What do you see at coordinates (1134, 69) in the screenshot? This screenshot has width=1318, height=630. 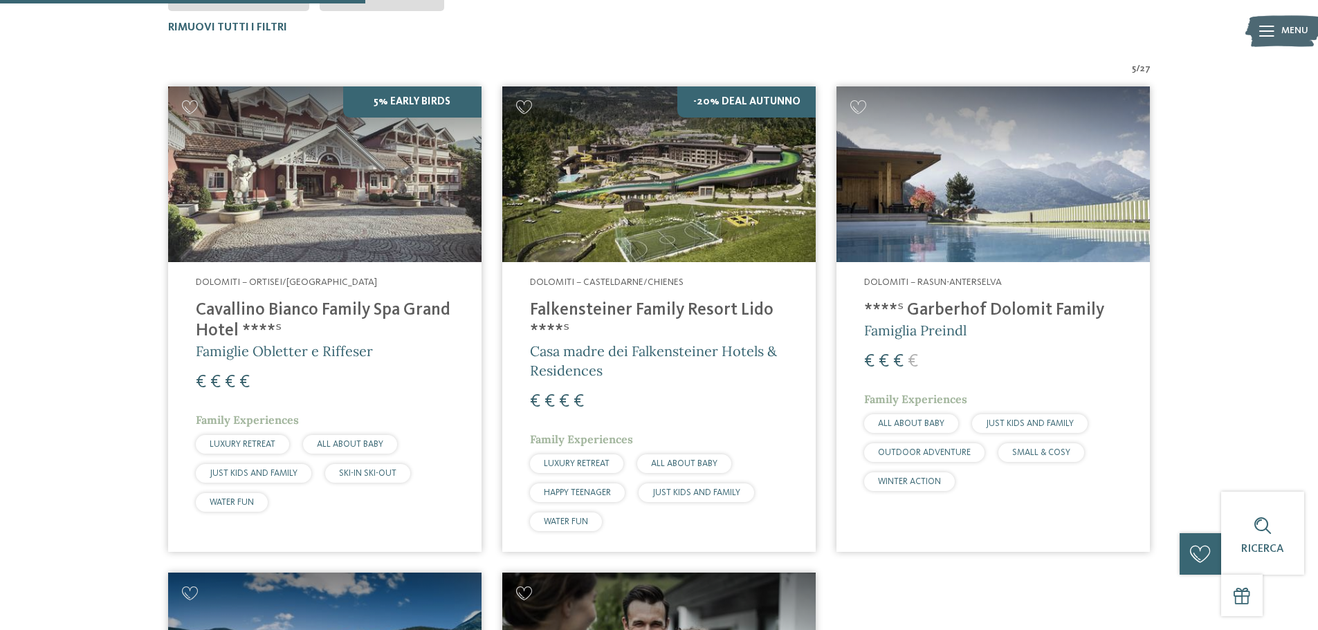 I see `span: 5` at bounding box center [1134, 69].